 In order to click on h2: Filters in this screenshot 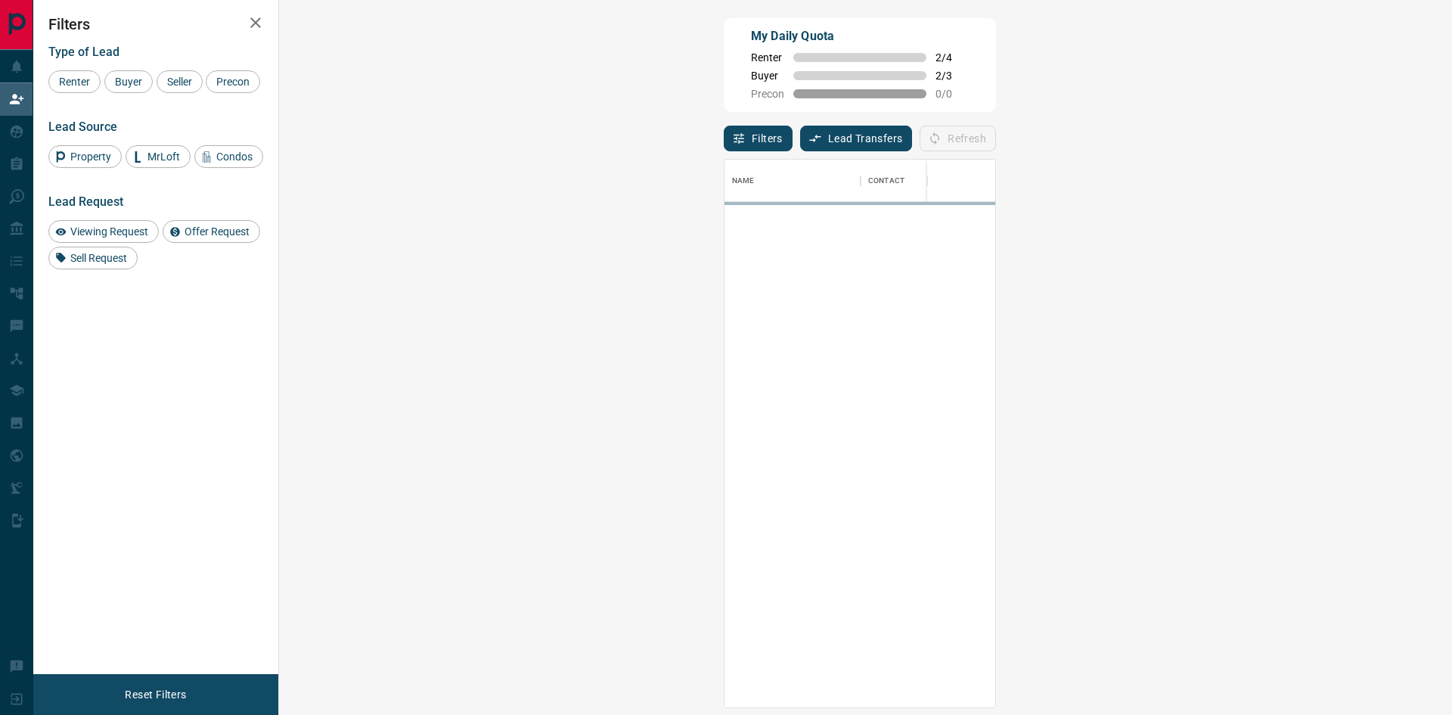, I will do `click(156, 24)`.